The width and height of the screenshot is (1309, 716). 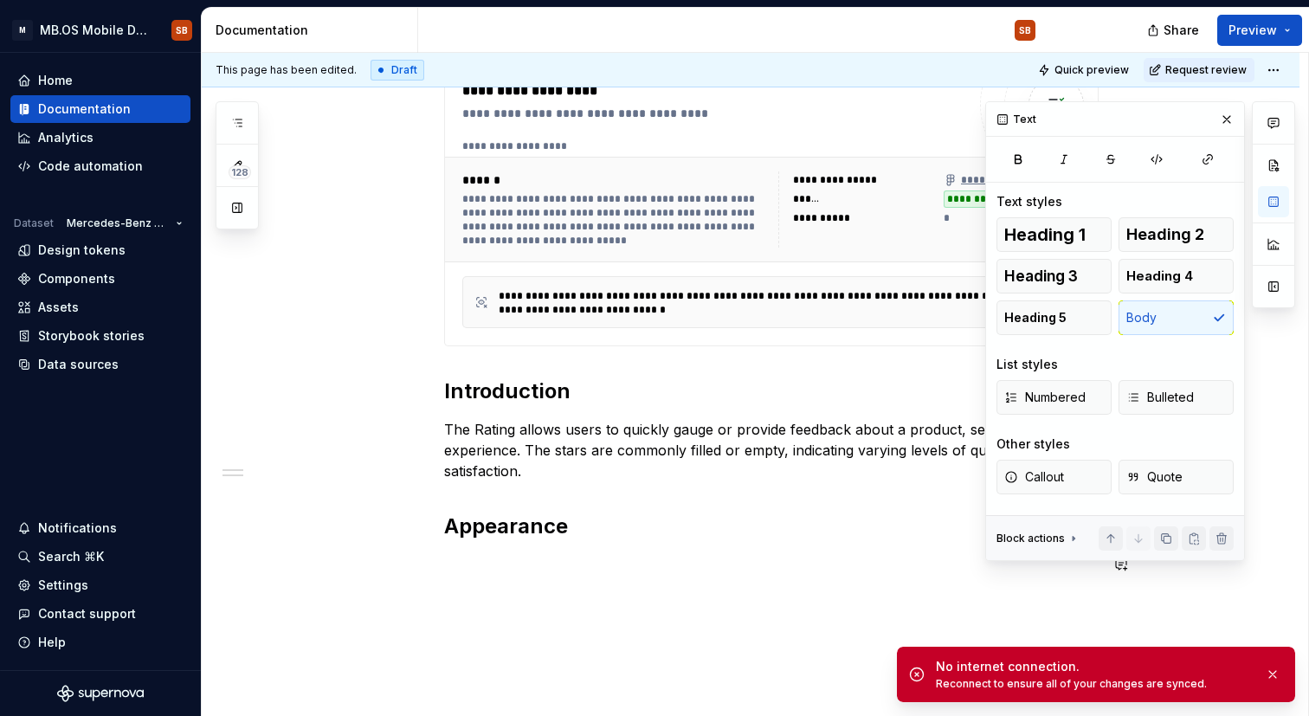 I want to click on button: Search ⌘K, so click(x=100, y=556).